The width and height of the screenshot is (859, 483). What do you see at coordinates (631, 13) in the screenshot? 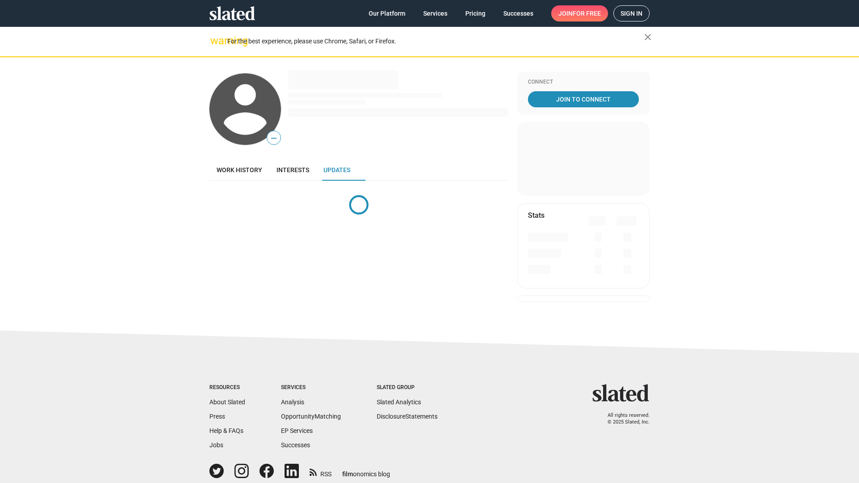
I see `span: Sign in` at bounding box center [631, 13].